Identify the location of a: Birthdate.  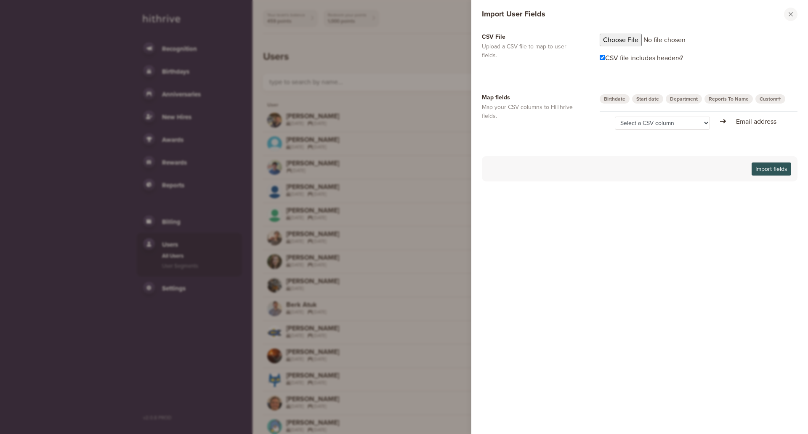
(614, 99).